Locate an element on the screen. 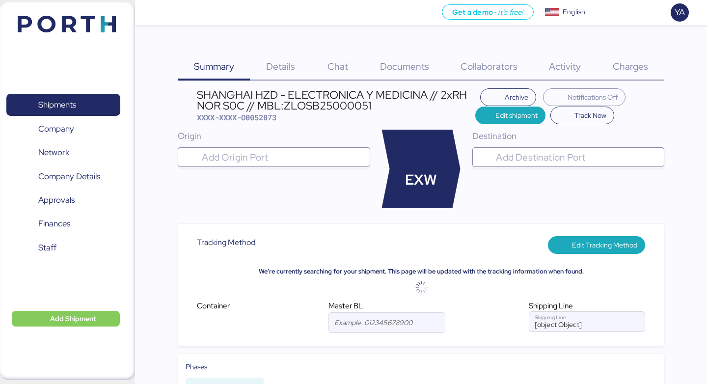 The image size is (707, 384). span: Shipments is located at coordinates (57, 105).